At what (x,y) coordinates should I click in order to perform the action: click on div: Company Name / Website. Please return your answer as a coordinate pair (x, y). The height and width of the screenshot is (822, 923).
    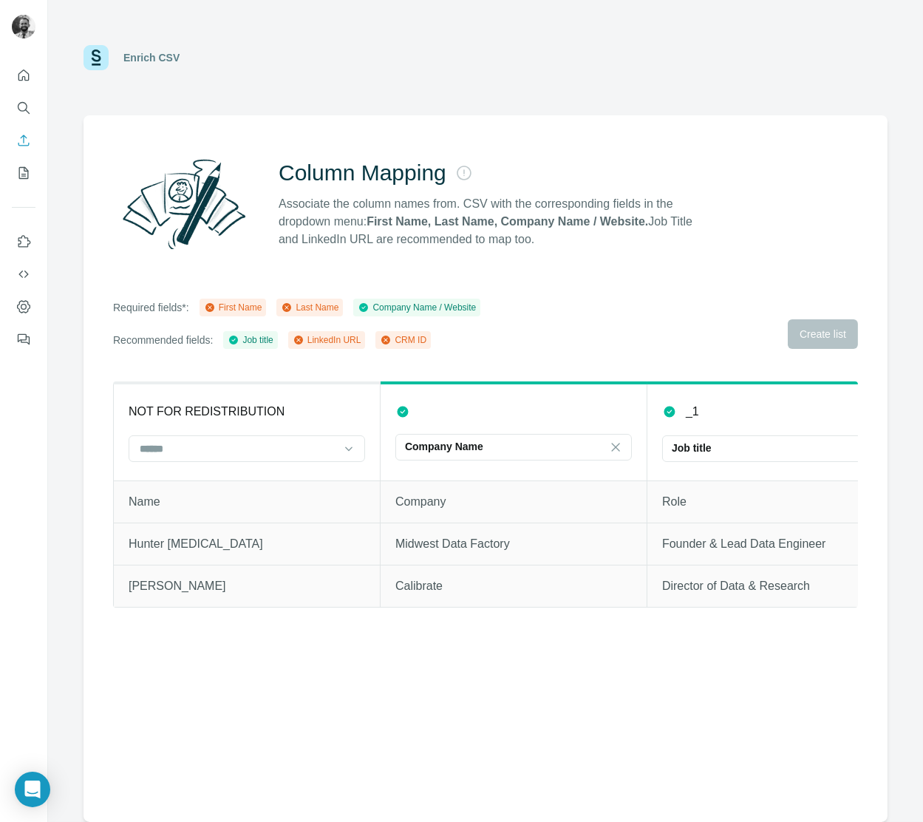
    Looking at the image, I should click on (417, 307).